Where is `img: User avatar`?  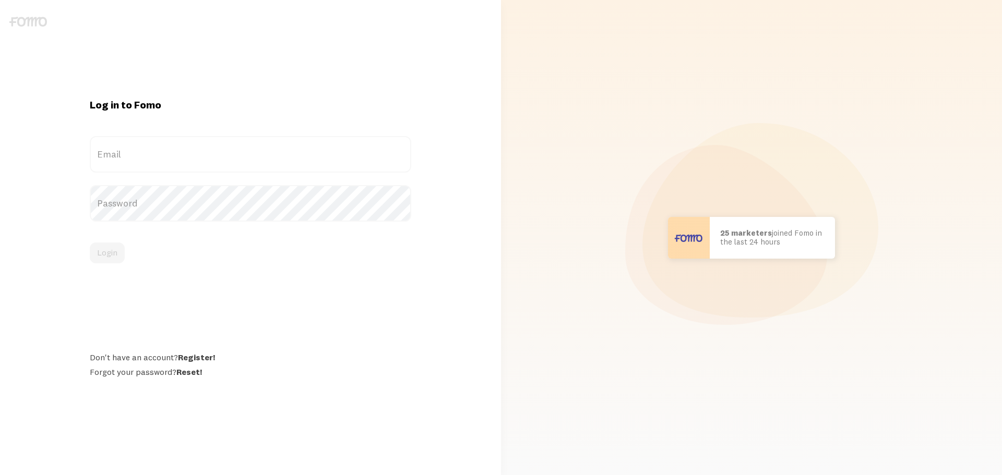
img: User avatar is located at coordinates (689, 238).